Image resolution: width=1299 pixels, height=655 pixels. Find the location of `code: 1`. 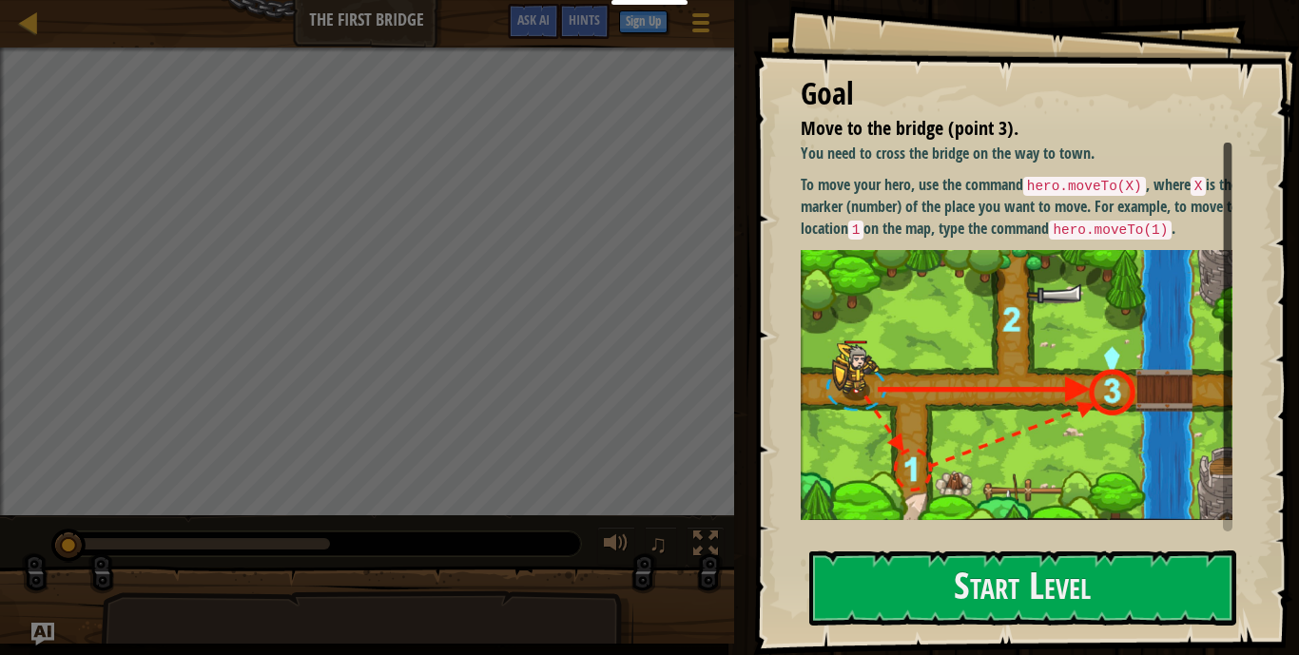

code: 1 is located at coordinates (856, 230).